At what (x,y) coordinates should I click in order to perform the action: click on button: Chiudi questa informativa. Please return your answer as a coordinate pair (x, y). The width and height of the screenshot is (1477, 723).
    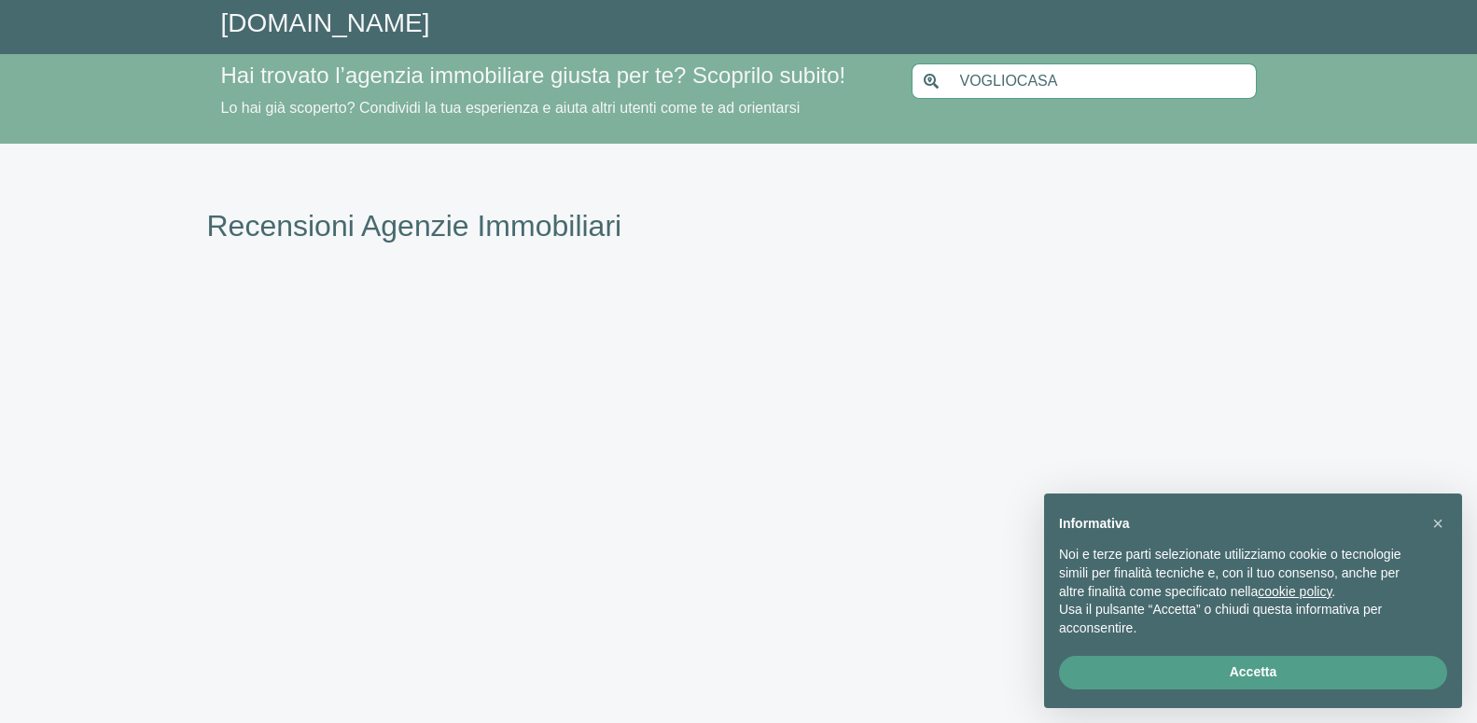
    Looking at the image, I should click on (1438, 524).